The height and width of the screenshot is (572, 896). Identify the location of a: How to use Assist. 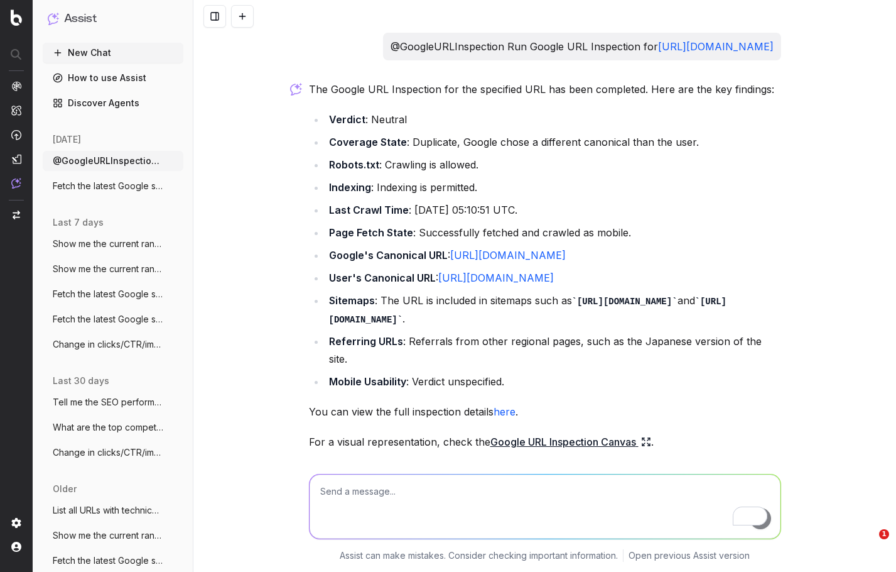
(113, 78).